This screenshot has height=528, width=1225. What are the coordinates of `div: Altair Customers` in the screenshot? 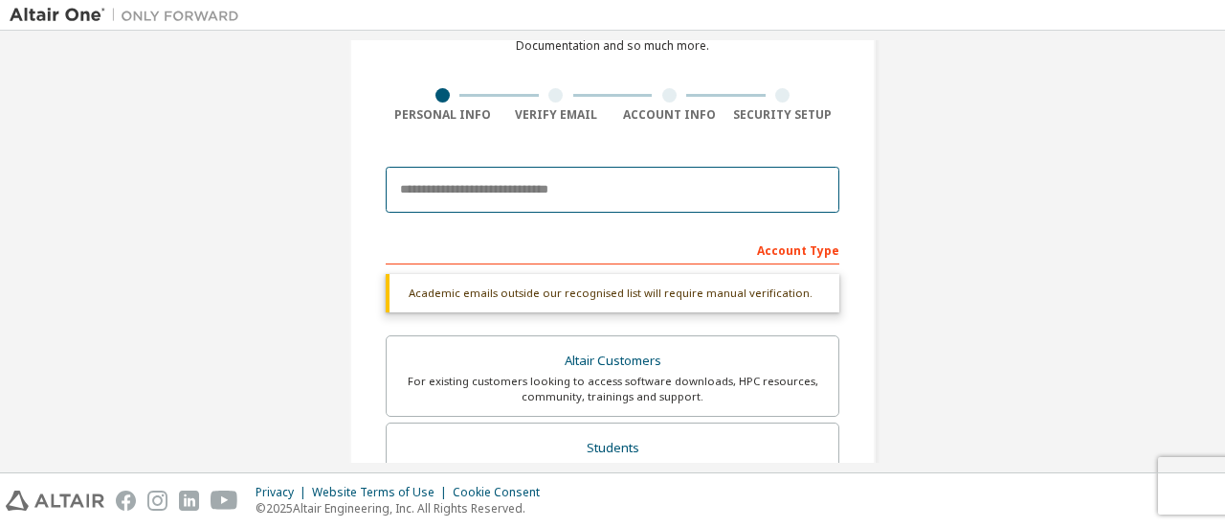 It's located at (613, 361).